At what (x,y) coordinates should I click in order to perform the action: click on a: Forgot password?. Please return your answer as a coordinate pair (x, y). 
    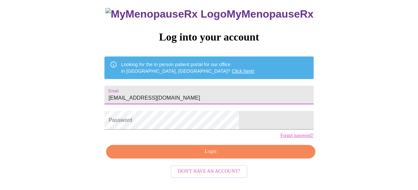
    Looking at the image, I should click on (297, 136).